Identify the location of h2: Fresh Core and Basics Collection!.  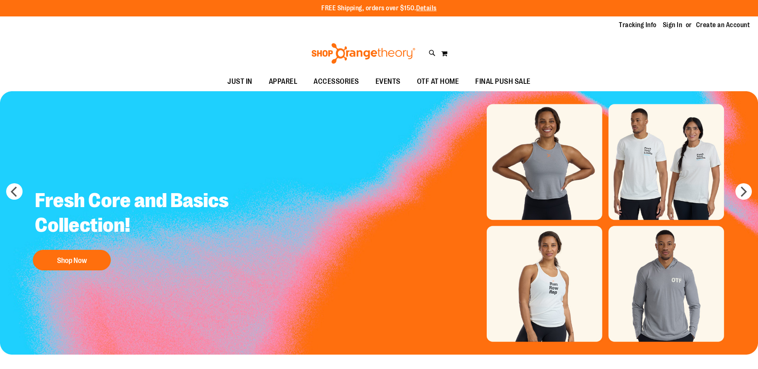
(138, 214).